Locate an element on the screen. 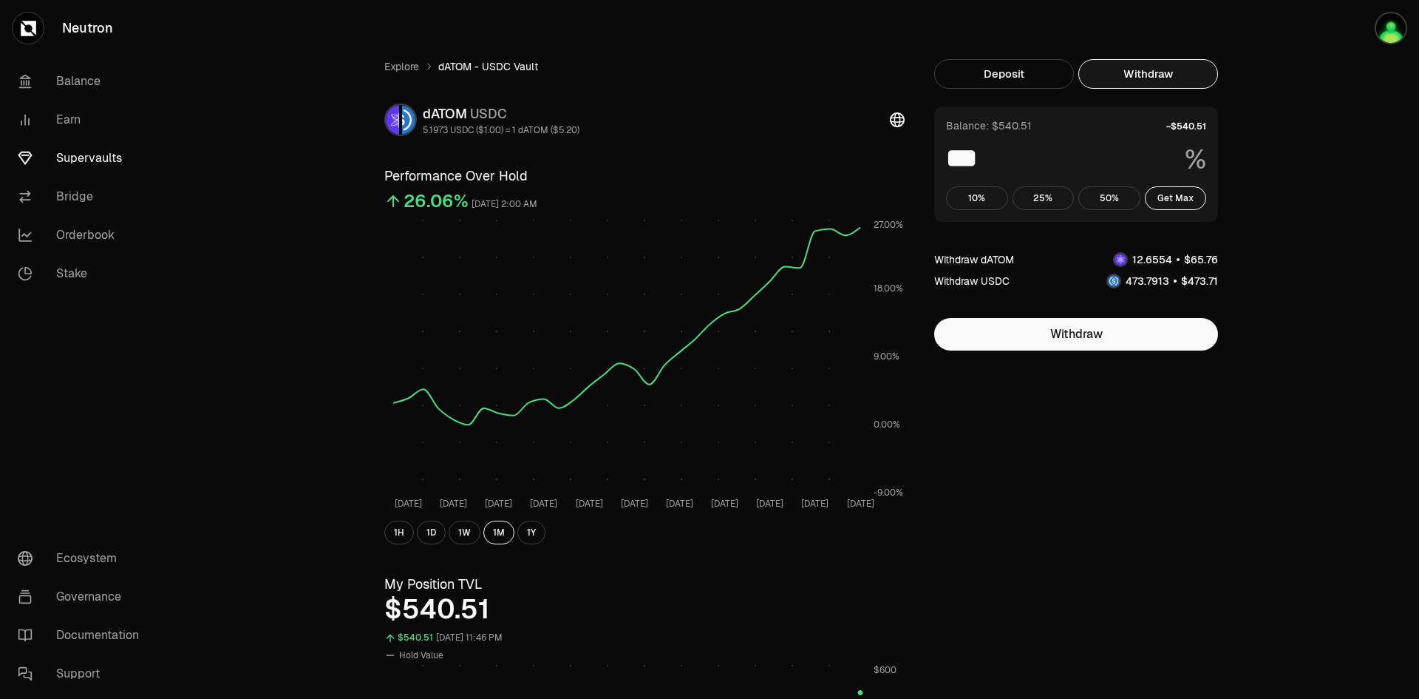 The image size is (1419, 699). a: Balance is located at coordinates (83, 81).